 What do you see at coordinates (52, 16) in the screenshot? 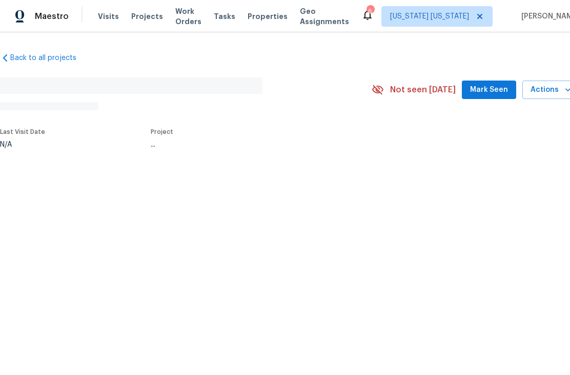
I see `span: Maestro` at bounding box center [52, 16].